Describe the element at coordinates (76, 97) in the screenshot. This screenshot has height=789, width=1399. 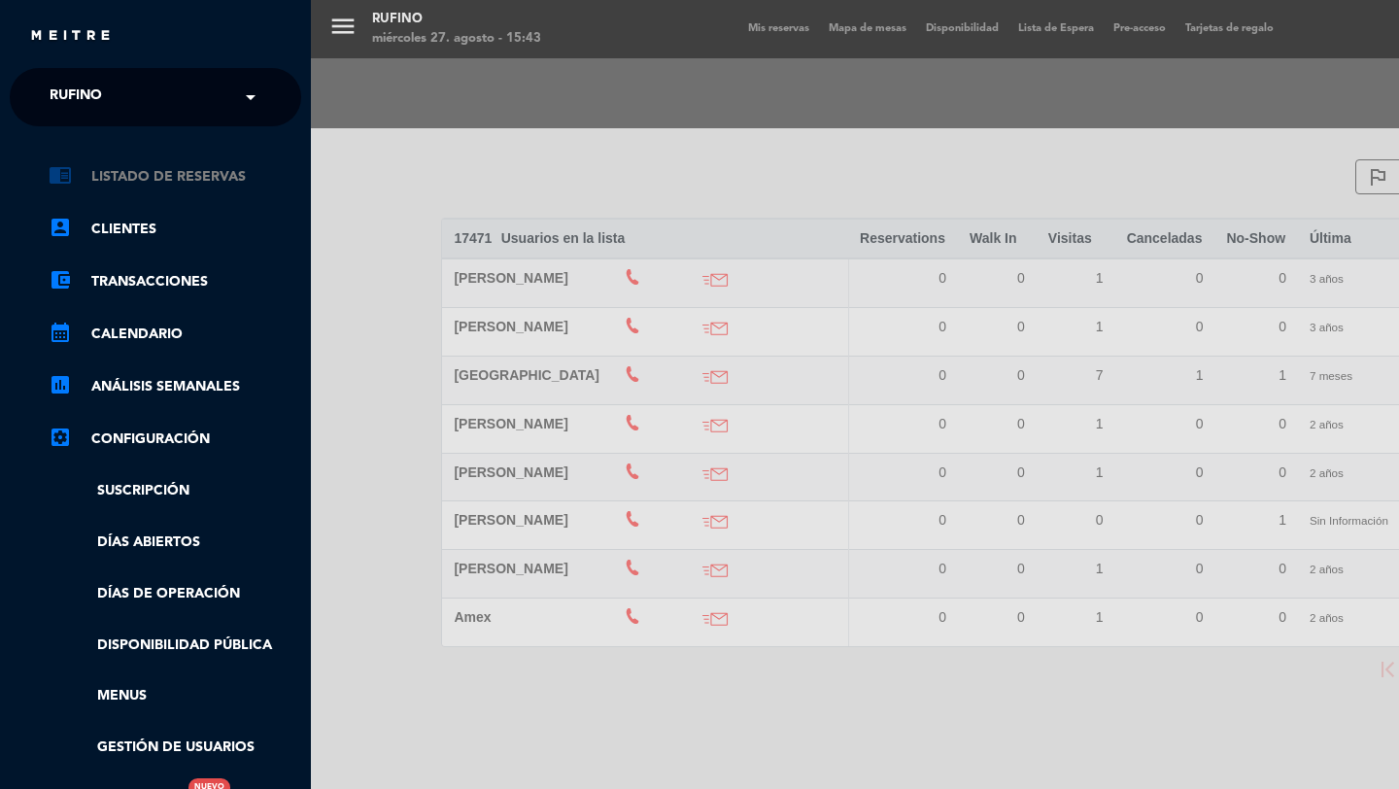
I see `span: Rufino` at that location.